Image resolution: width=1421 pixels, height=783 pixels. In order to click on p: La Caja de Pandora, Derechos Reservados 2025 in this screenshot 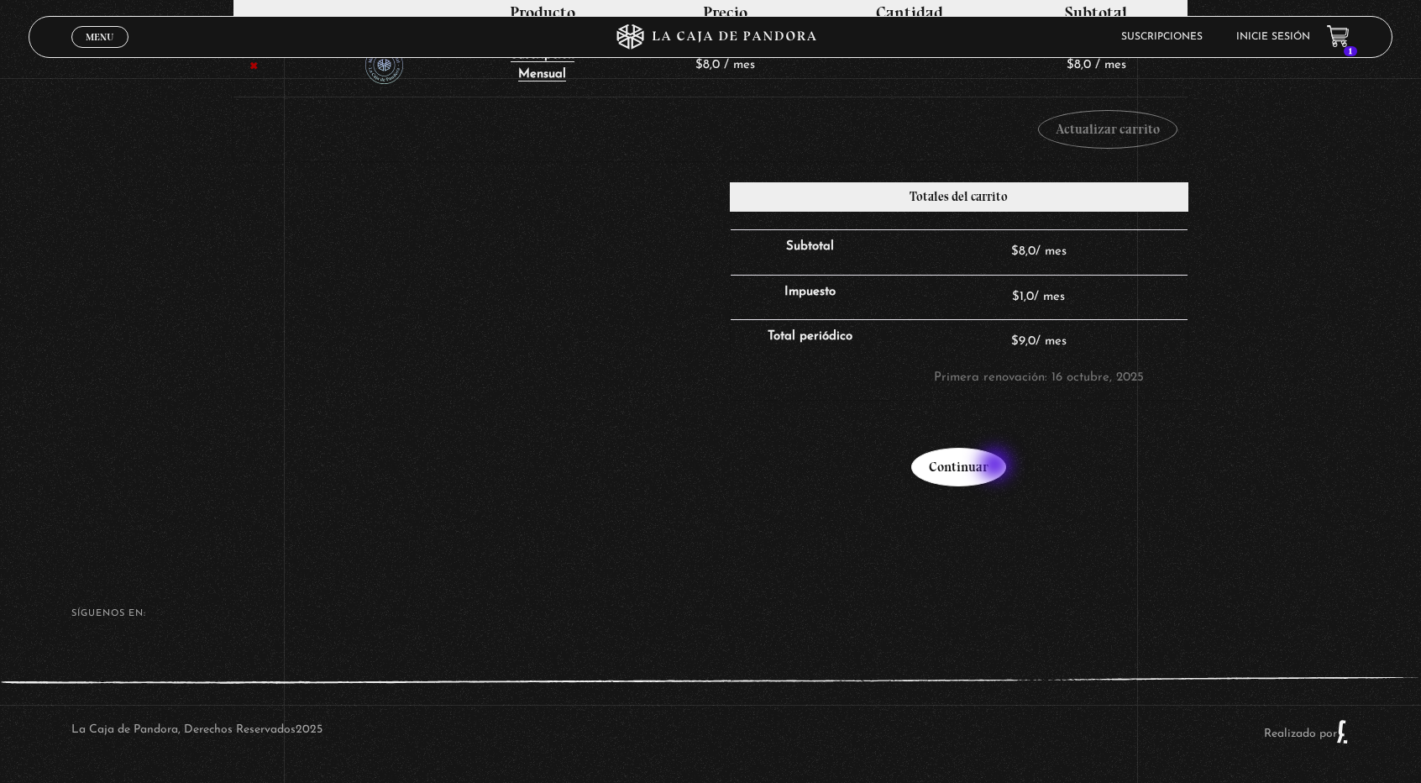, I will do `click(197, 732)`.